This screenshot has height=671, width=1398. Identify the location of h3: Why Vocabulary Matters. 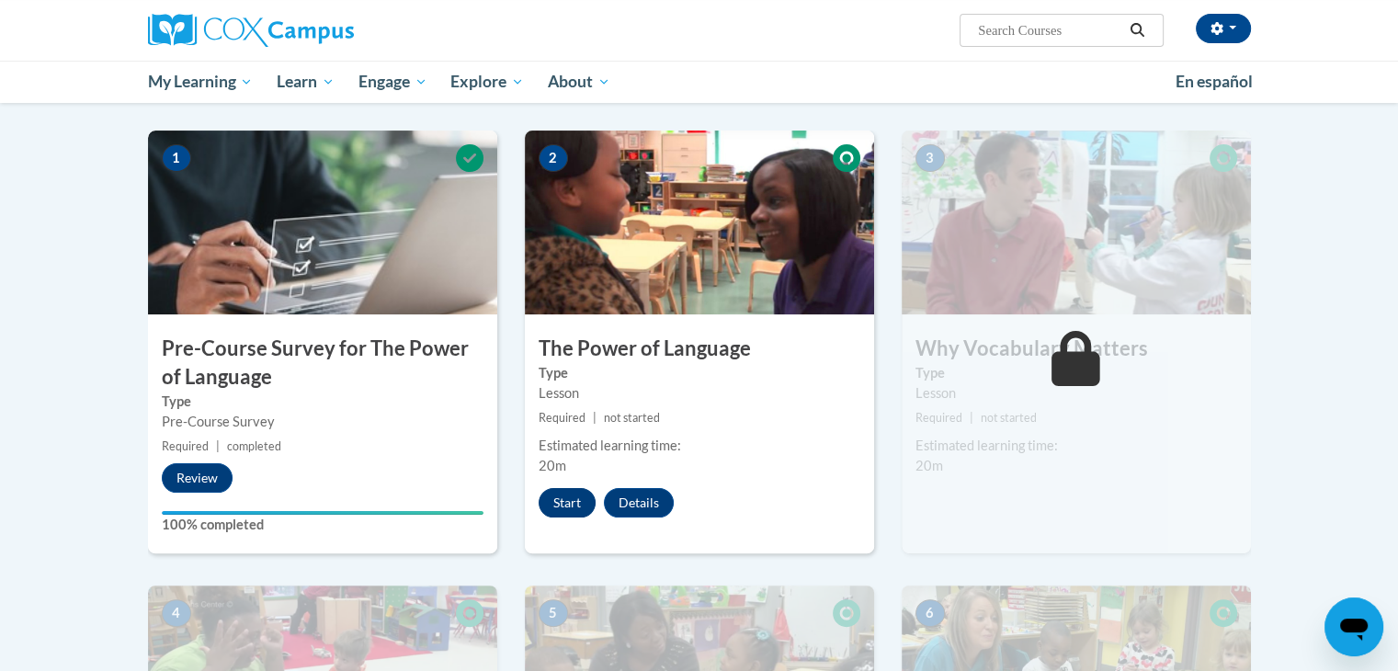
(1077, 348).